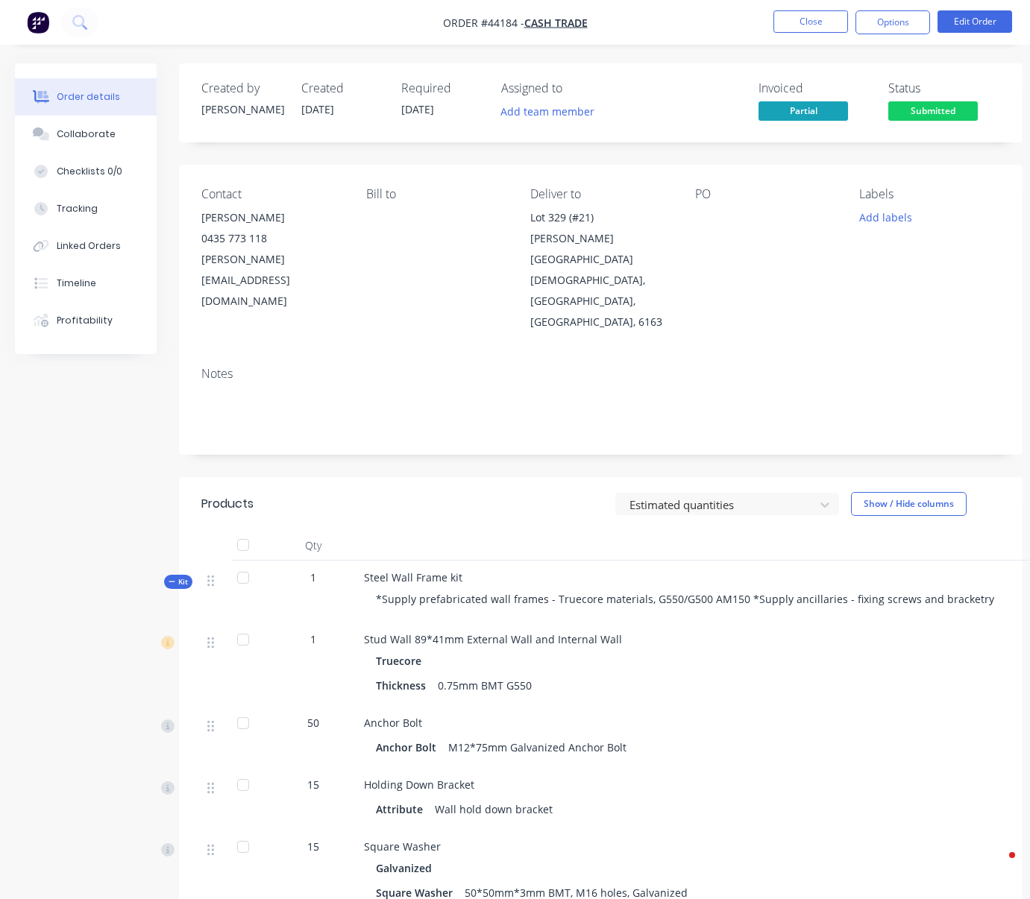  What do you see at coordinates (908, 504) in the screenshot?
I see `button: Show / Hide columns` at bounding box center [908, 504].